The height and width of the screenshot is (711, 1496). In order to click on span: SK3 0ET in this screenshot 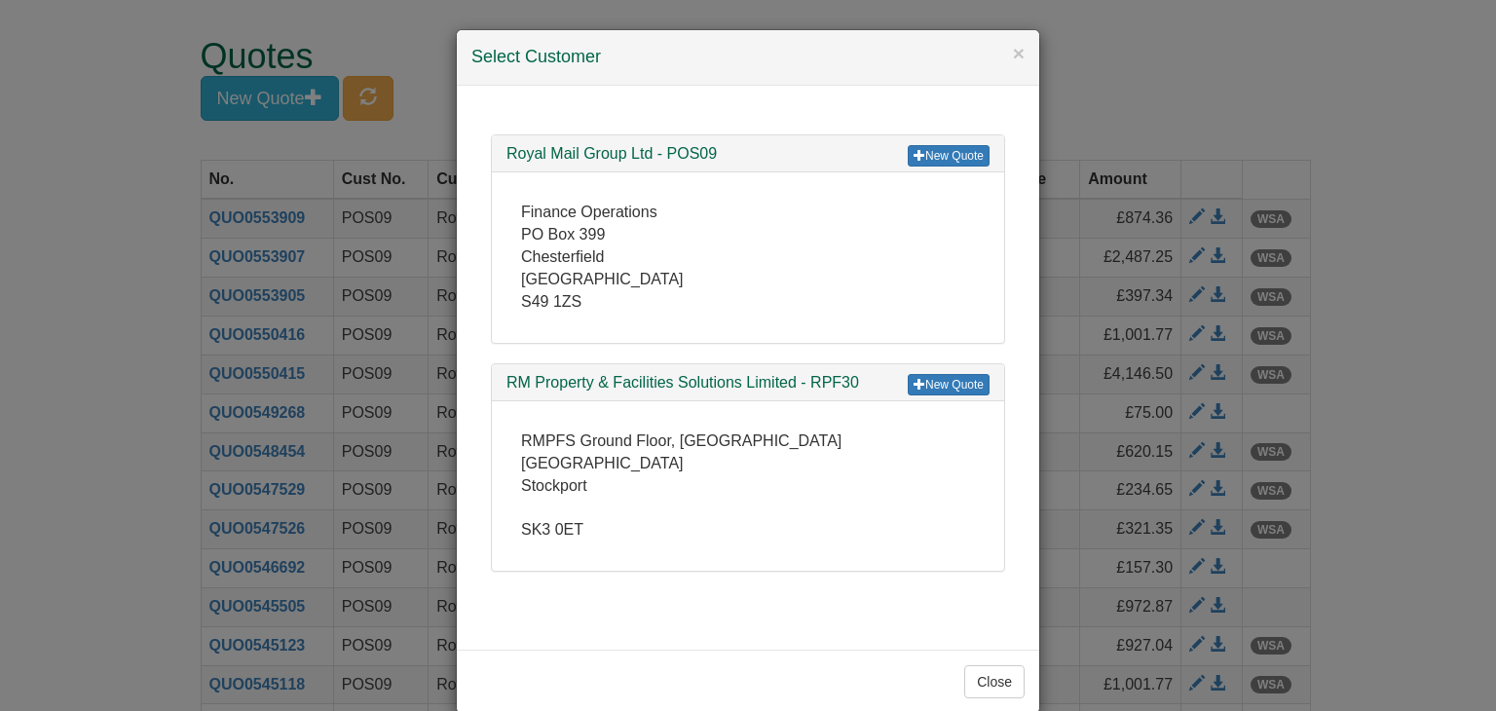, I will do `click(552, 529)`.